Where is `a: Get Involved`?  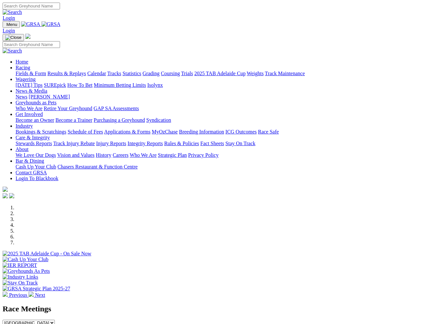 a: Get Involved is located at coordinates (29, 114).